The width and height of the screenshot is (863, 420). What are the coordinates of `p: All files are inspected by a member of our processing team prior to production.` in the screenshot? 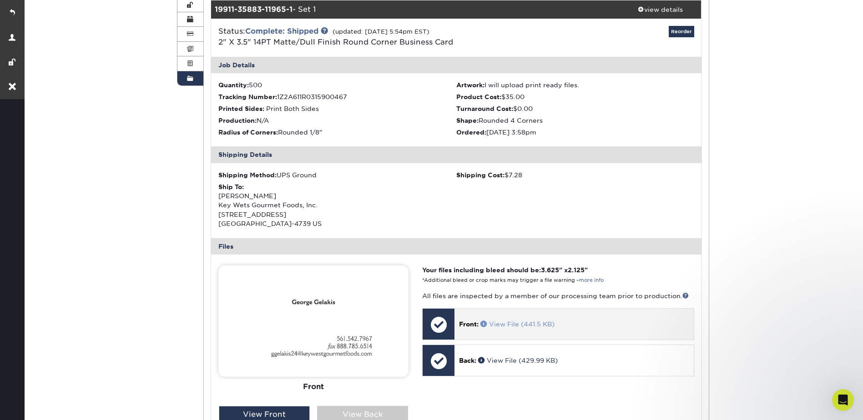 It's located at (558, 296).